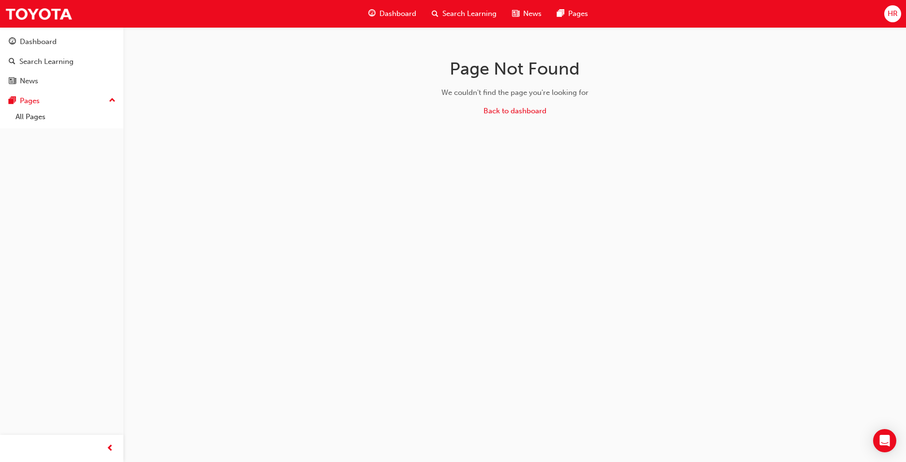 The height and width of the screenshot is (462, 906). I want to click on span: HR, so click(893, 14).